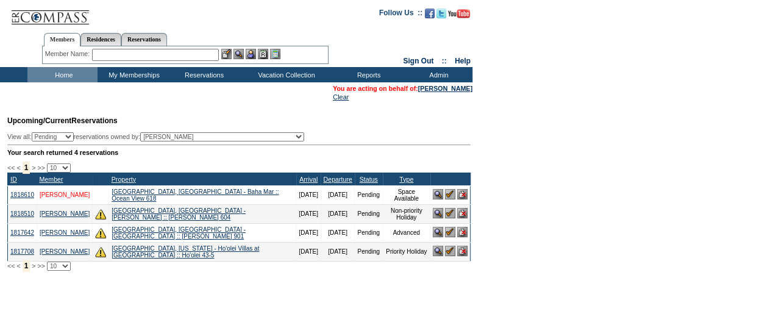 The image size is (771, 336). What do you see at coordinates (407, 232) in the screenshot?
I see `td: Advanced` at bounding box center [407, 232].